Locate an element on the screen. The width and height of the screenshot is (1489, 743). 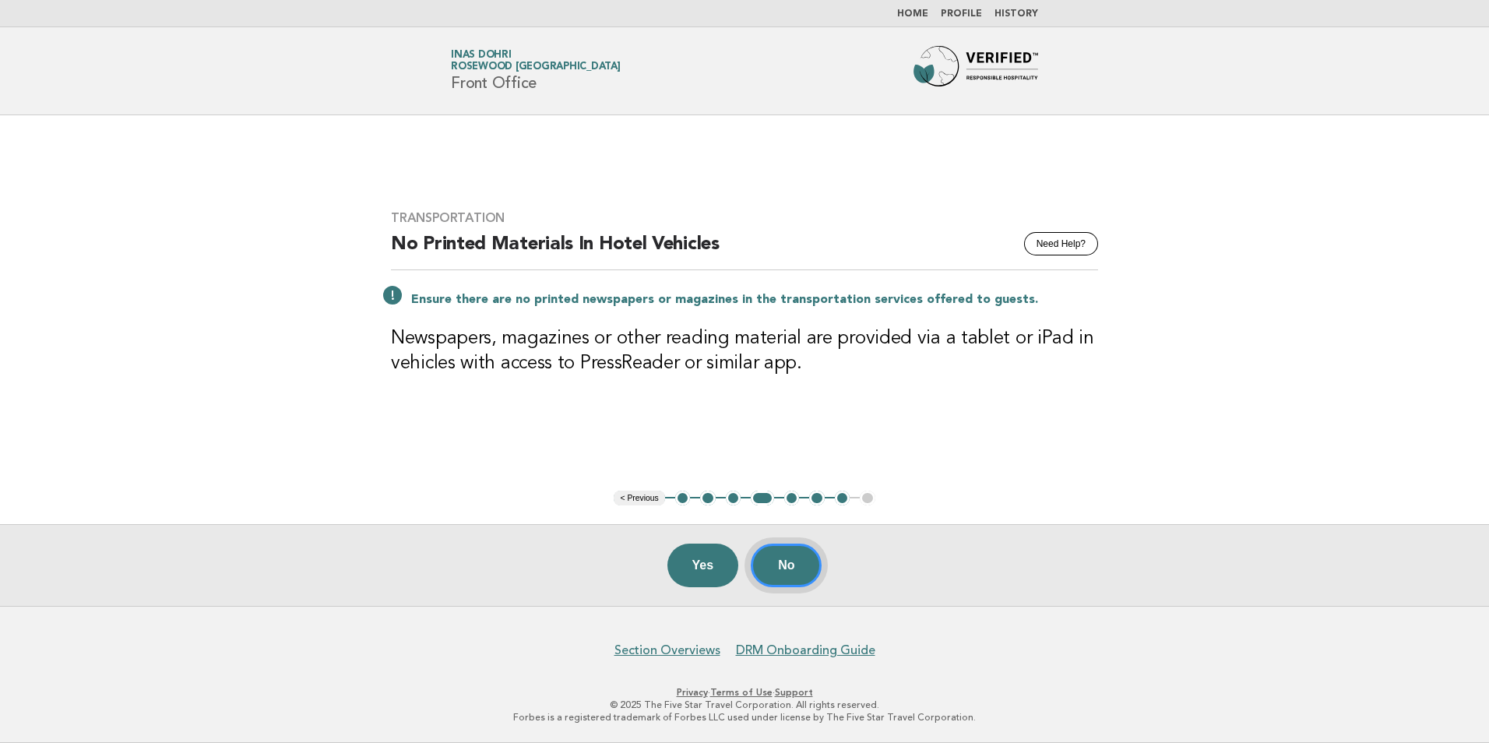
button: Yes is located at coordinates (703, 565).